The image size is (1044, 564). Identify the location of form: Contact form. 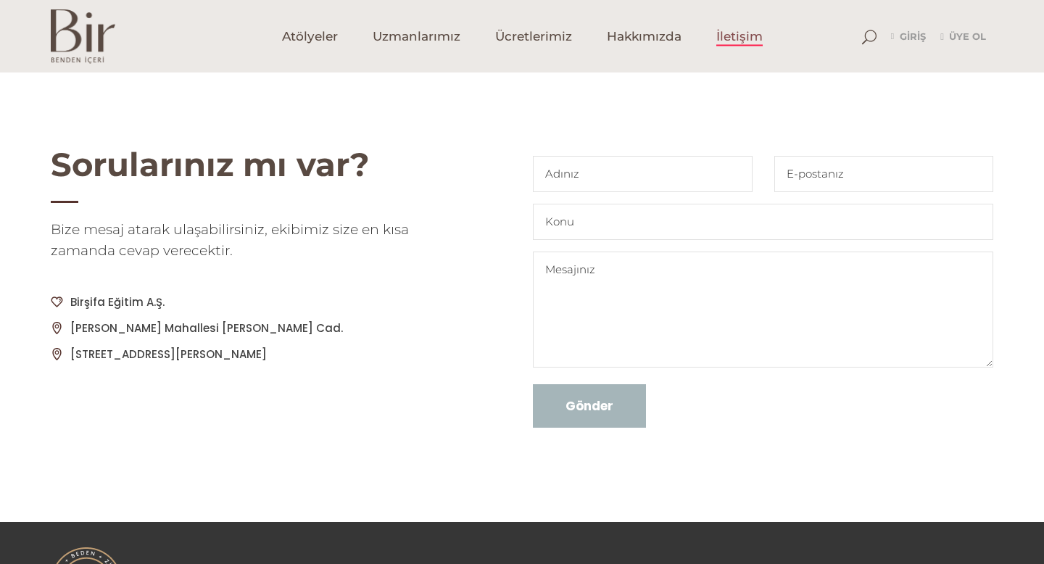
(763, 291).